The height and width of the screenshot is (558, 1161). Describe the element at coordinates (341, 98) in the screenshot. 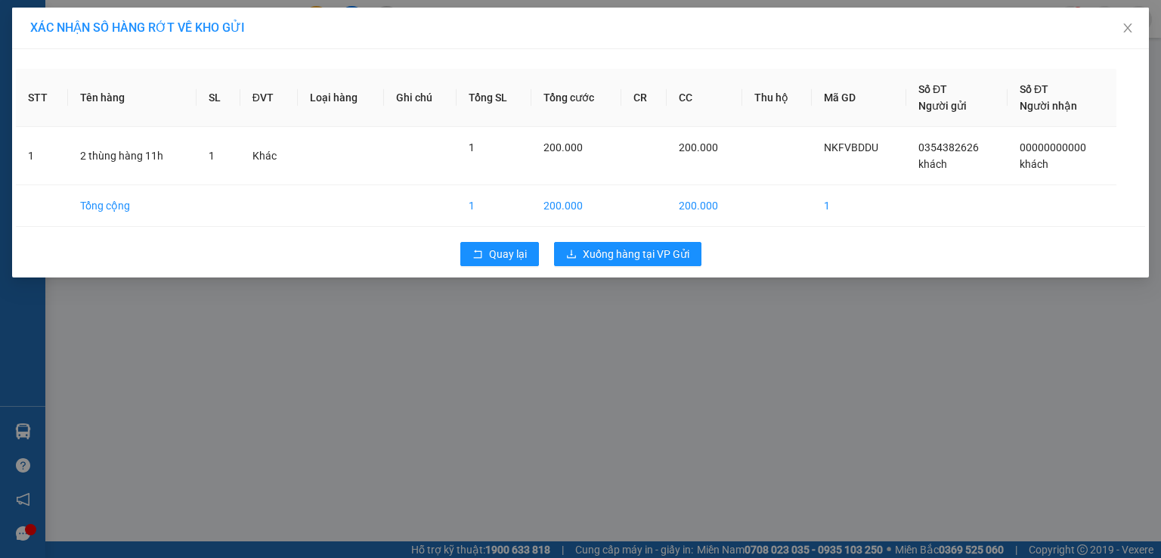

I see `th: Loại hàng` at that location.